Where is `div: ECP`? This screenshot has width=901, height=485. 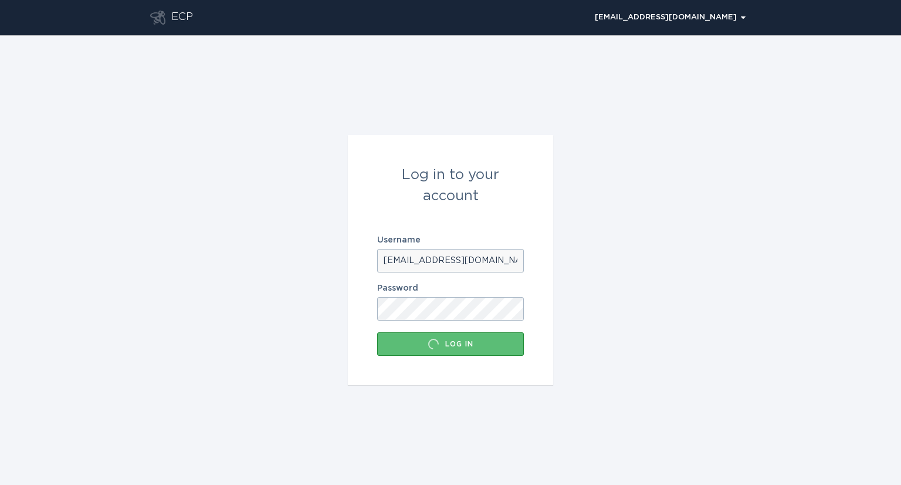 div: ECP is located at coordinates (182, 18).